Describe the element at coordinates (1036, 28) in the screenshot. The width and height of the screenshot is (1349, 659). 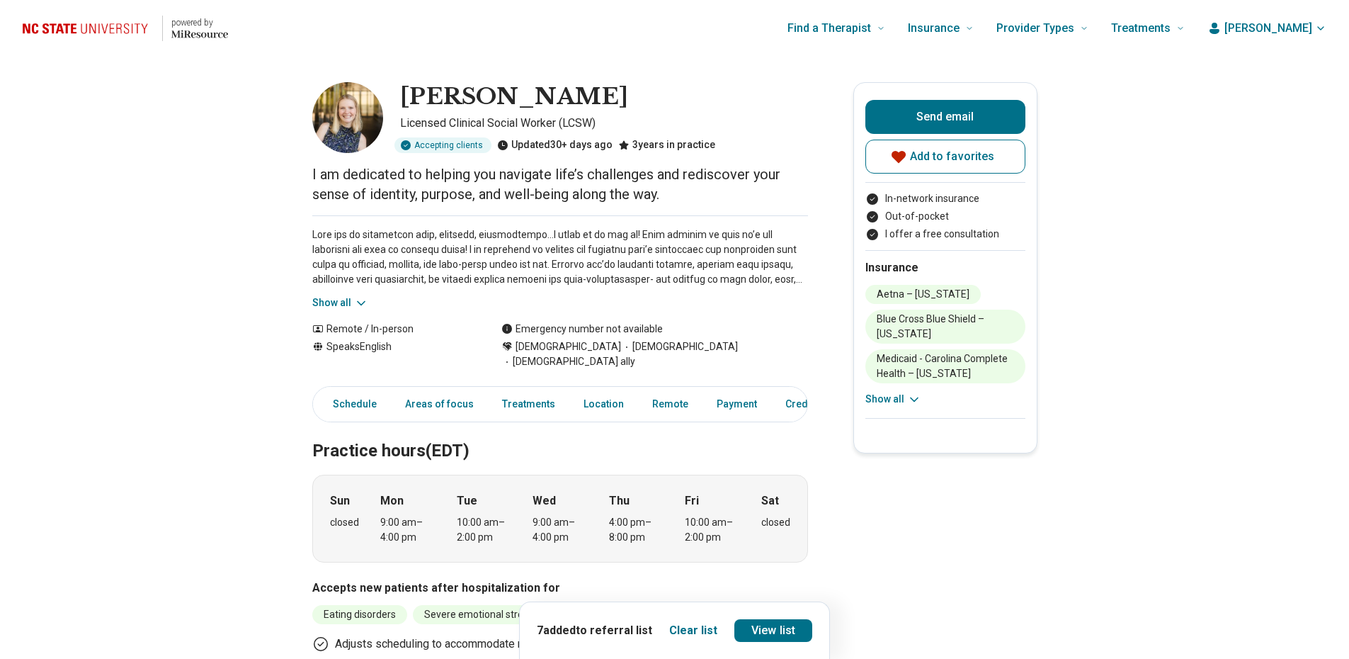
I see `span: Provider Types` at that location.